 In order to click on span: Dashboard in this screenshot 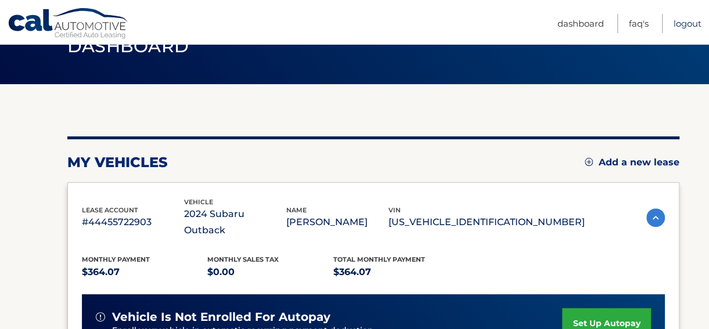, I will do `click(128, 46)`.